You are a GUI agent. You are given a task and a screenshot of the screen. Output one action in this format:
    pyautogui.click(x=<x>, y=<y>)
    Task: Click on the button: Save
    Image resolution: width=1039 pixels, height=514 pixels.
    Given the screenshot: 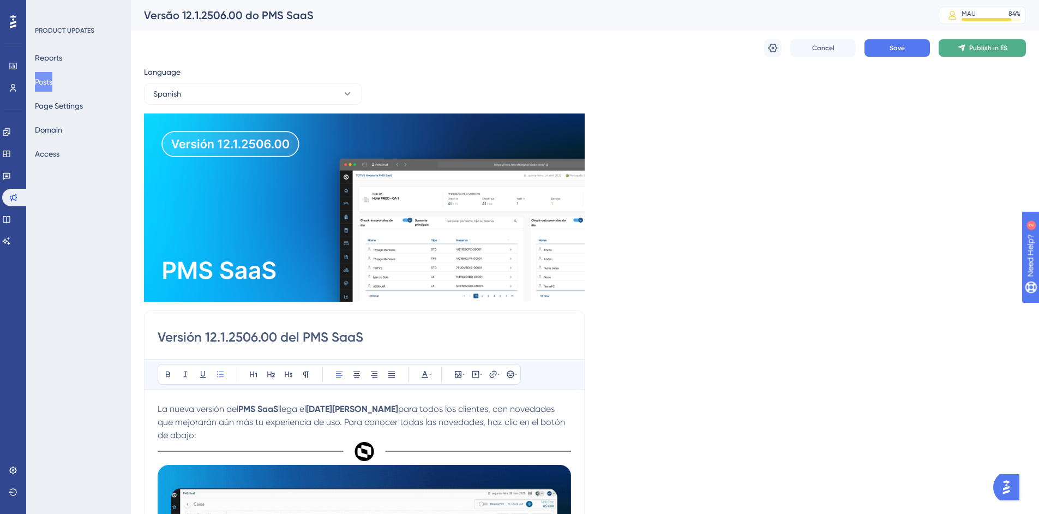 What is the action you would take?
    pyautogui.click(x=897, y=48)
    